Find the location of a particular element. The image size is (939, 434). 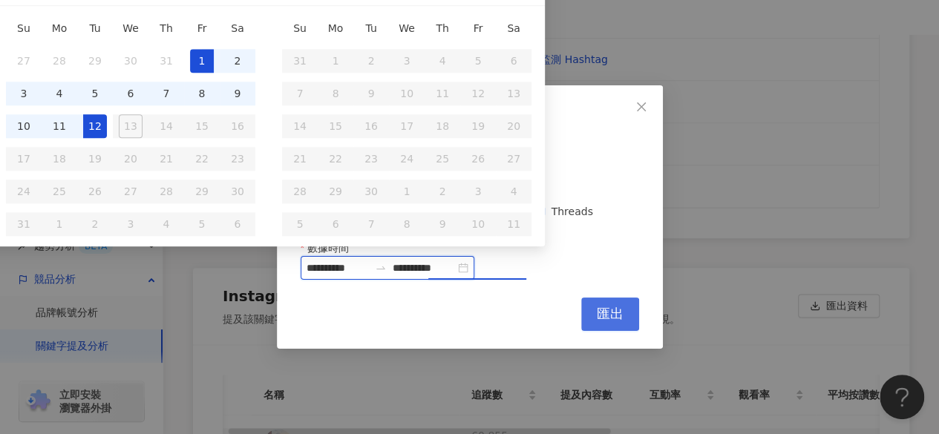

input: 數據時間 is located at coordinates (338, 268).